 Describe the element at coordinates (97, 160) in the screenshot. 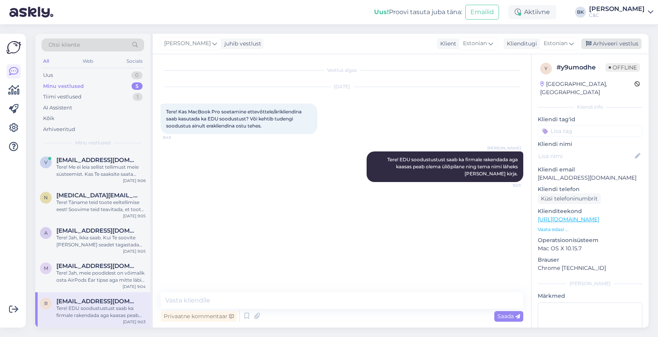

I see `span: vk@vsk.ee` at that location.